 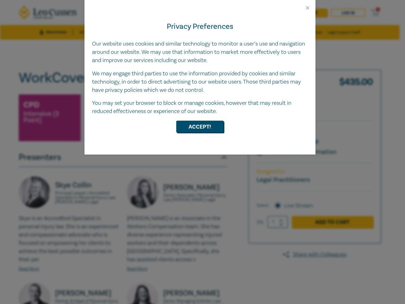 What do you see at coordinates (200, 82) in the screenshot?
I see `p: We may engage third parties to use the information provided by cookies and similar technology, in...` at bounding box center [200, 82].